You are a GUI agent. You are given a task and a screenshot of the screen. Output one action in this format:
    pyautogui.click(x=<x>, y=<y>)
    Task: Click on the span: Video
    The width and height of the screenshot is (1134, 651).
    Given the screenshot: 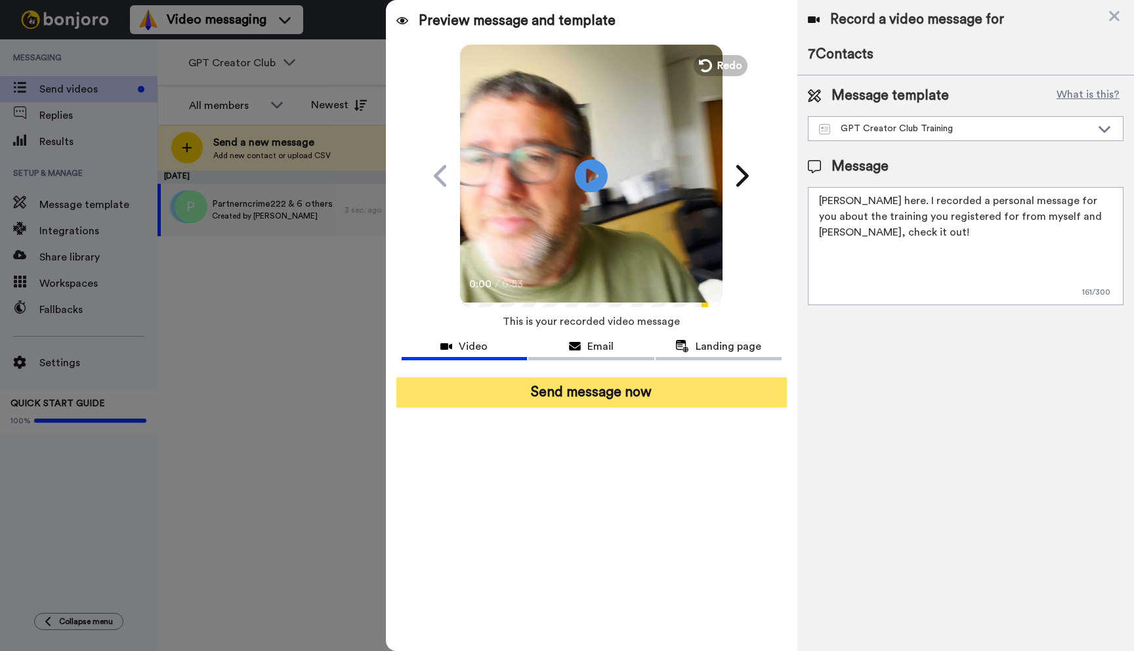 What is the action you would take?
    pyautogui.click(x=473, y=346)
    